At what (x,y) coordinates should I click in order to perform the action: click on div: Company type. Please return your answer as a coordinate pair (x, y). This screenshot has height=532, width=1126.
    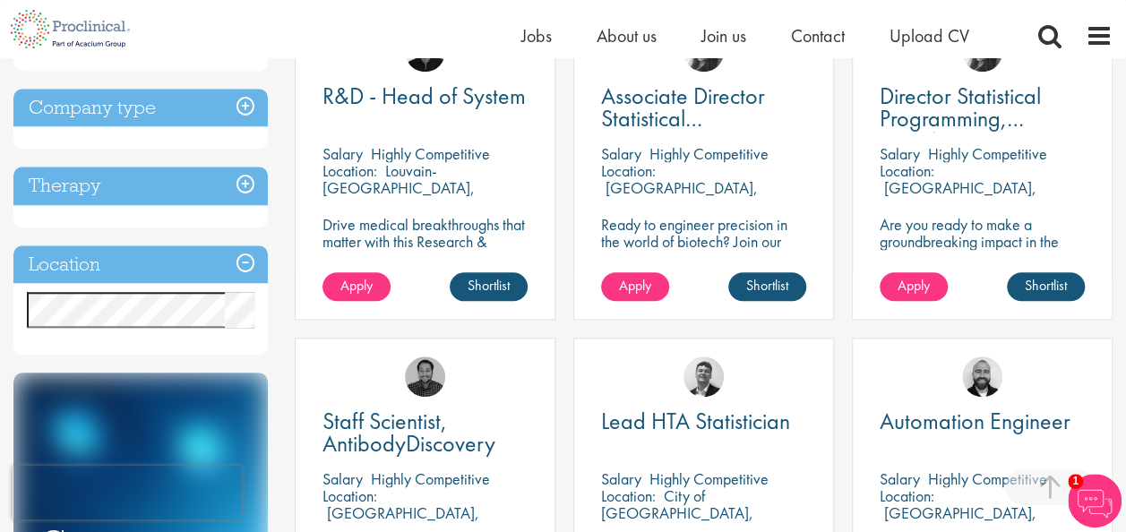
    Looking at the image, I should click on (141, 108).